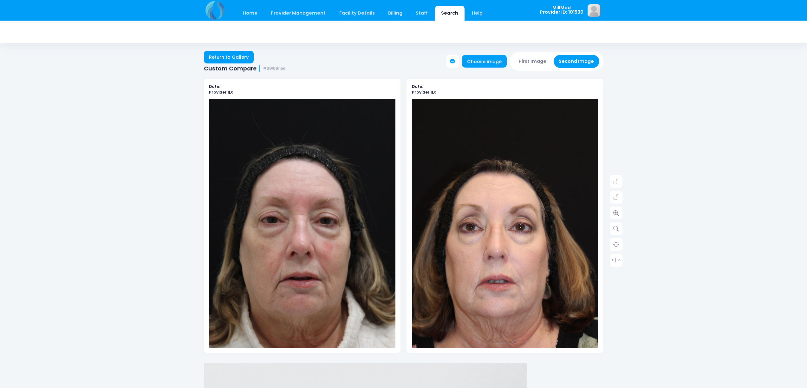 This screenshot has height=388, width=807. What do you see at coordinates (562, 10) in the screenshot?
I see `span: MillMed Provider ID: 101530` at bounding box center [562, 10].